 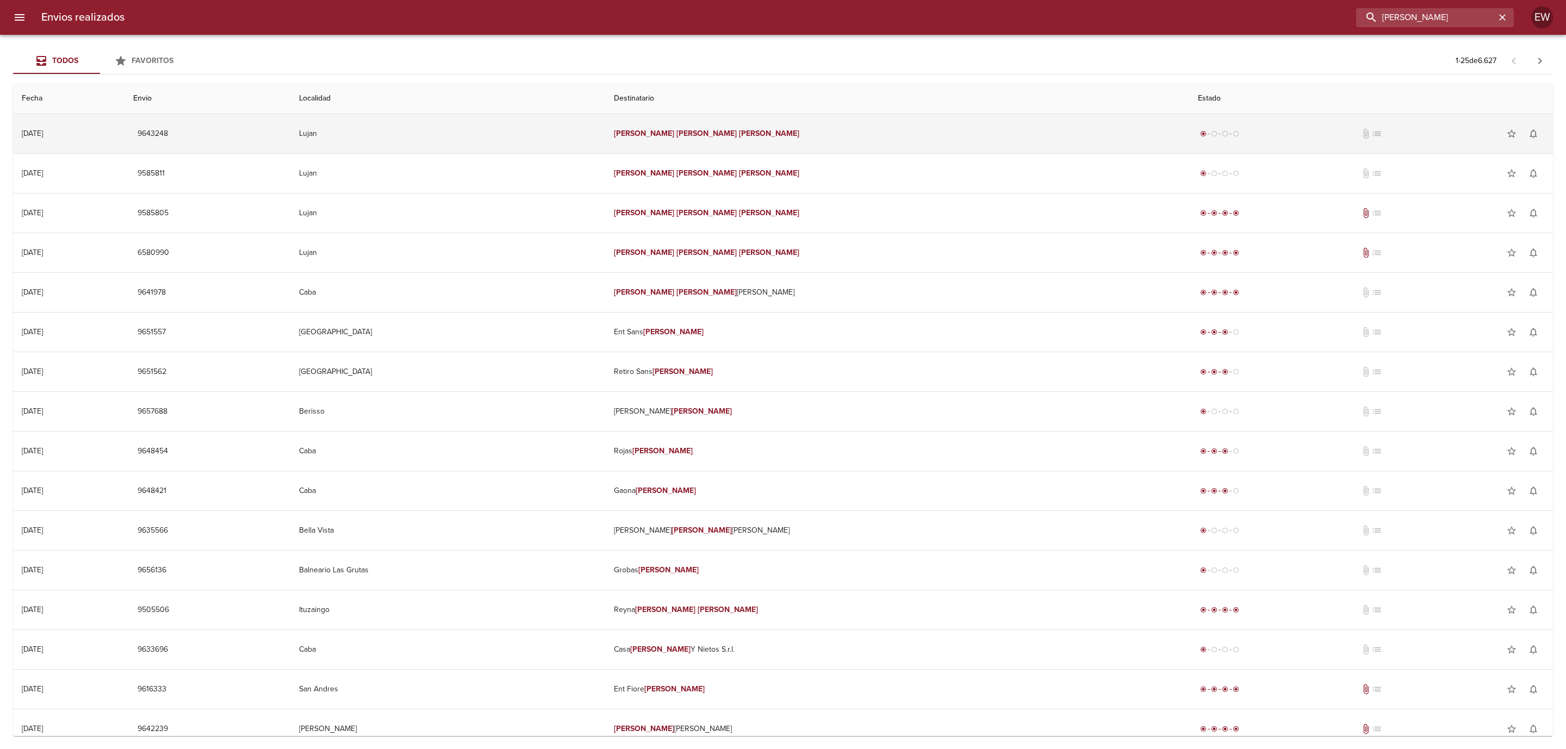 I want to click on td: Bella Vista, so click(x=447, y=531).